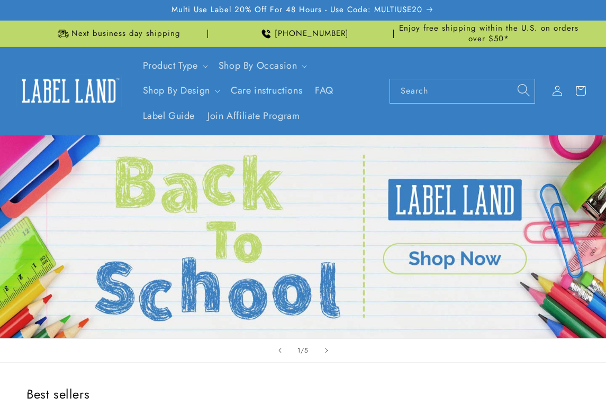 Image resolution: width=606 pixels, height=407 pixels. Describe the element at coordinates (180, 90) in the screenshot. I see `summary: Shop By Design` at that location.